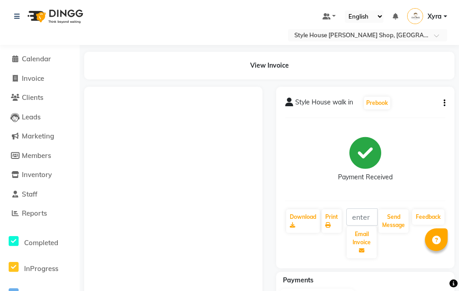 The width and height of the screenshot is (459, 291). Describe the element at coordinates (36, 59) in the screenshot. I see `span: Calendar` at that location.